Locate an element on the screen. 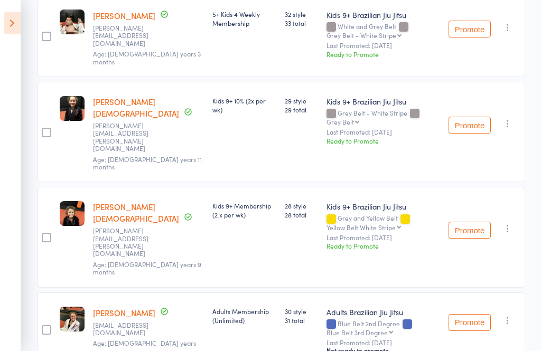 This screenshot has width=541, height=351. div: Adults Membership (Unlimited) is located at coordinates (244, 316).